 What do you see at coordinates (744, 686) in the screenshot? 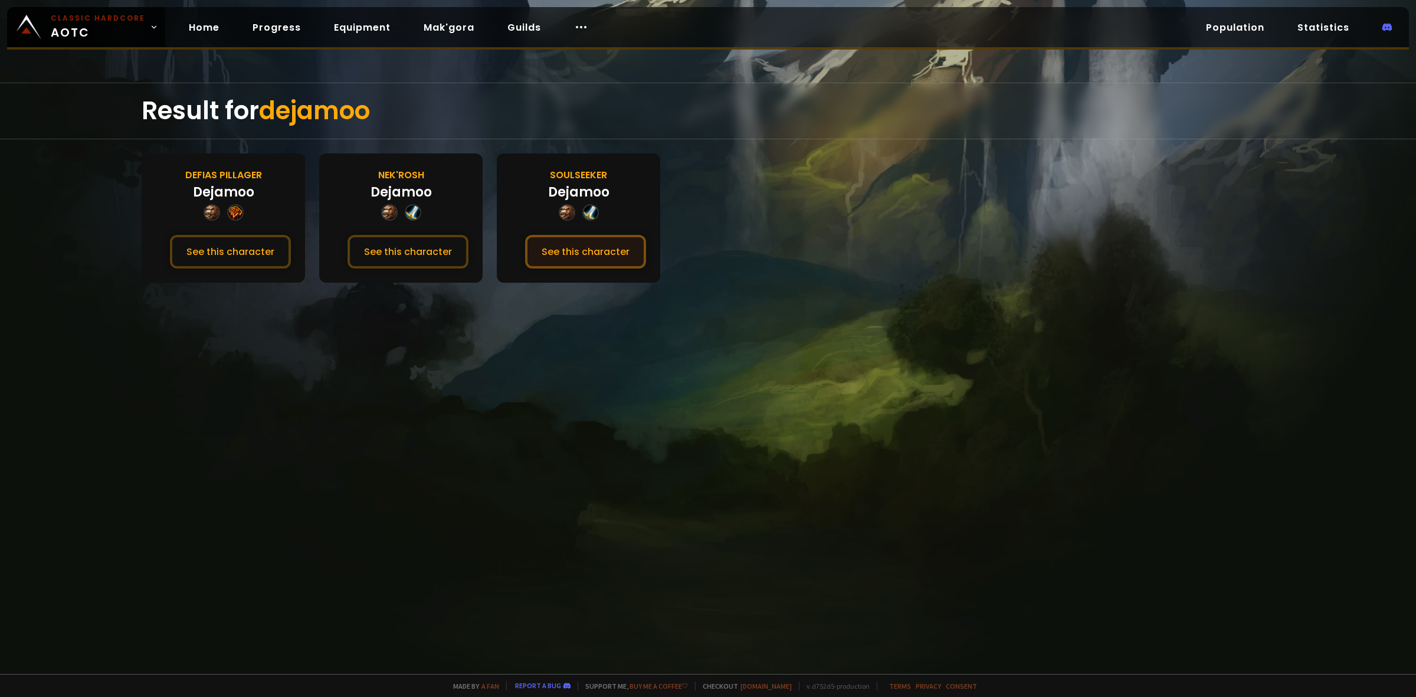
I see `span: Checkout` at bounding box center [744, 686].